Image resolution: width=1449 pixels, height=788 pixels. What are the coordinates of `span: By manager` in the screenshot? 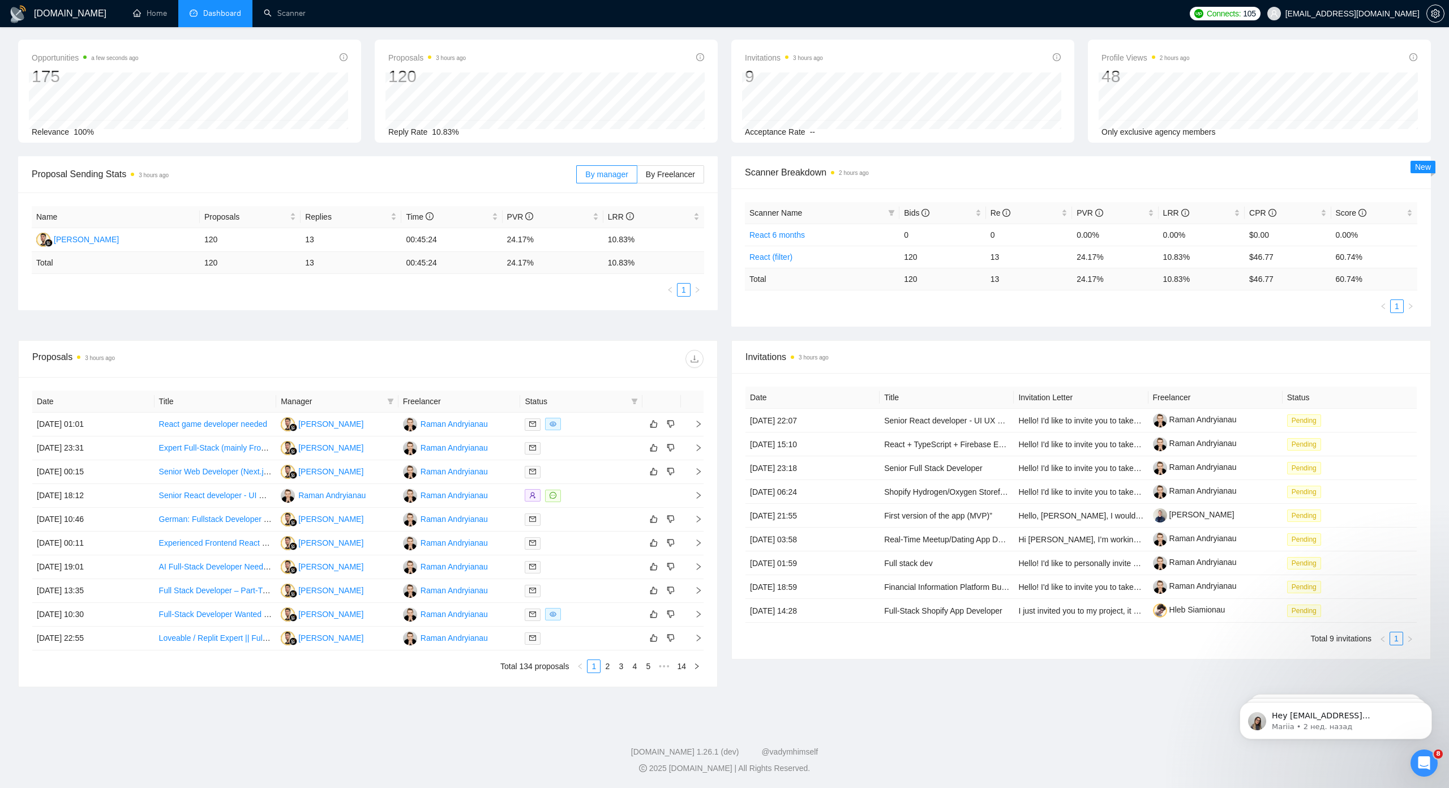 It's located at (606, 174).